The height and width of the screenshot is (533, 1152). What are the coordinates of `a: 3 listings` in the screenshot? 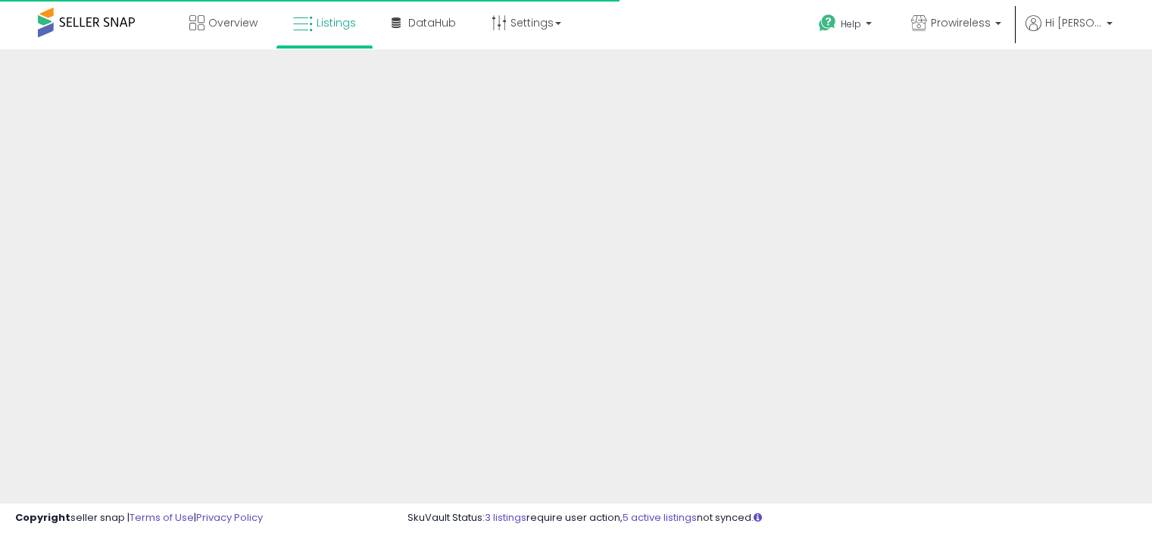 It's located at (505, 517).